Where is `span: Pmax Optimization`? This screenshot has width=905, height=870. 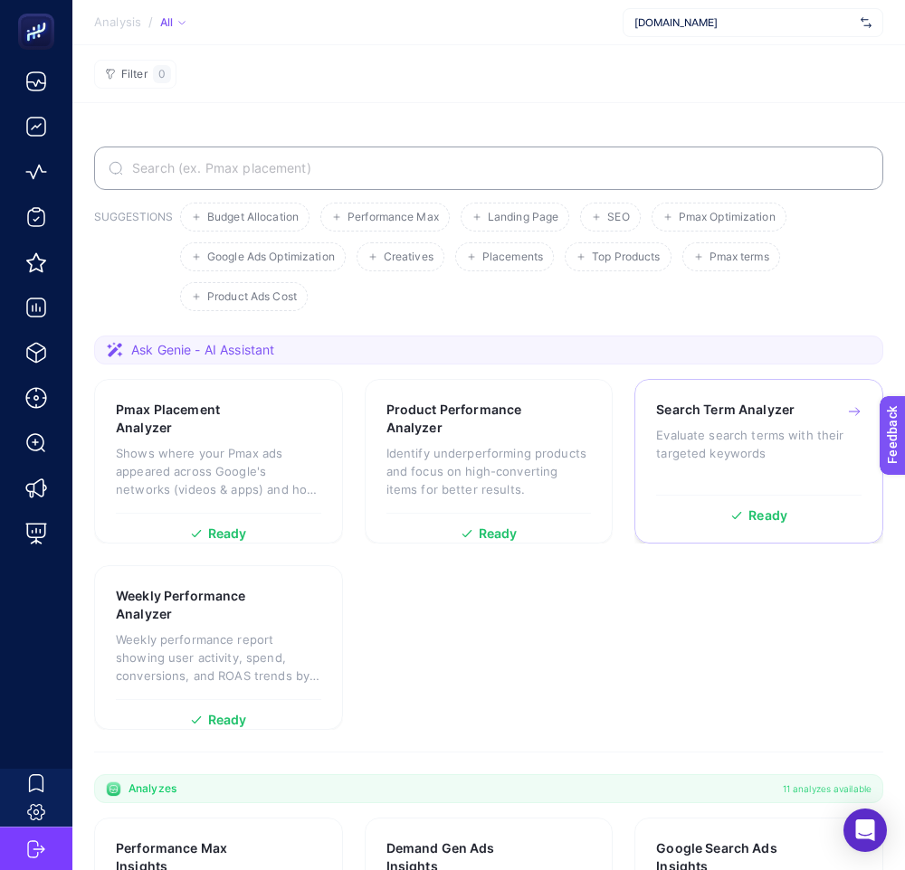
span: Pmax Optimization is located at coordinates (726, 217).